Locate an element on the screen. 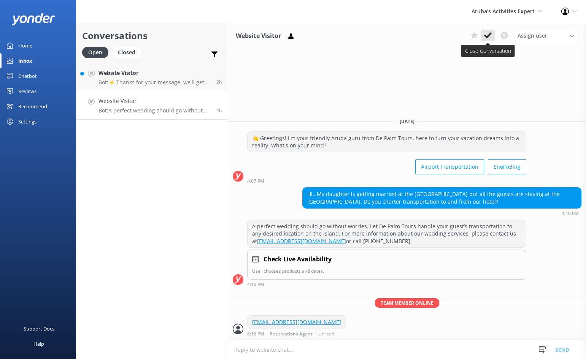  button: Airport Transportation is located at coordinates (449, 167).